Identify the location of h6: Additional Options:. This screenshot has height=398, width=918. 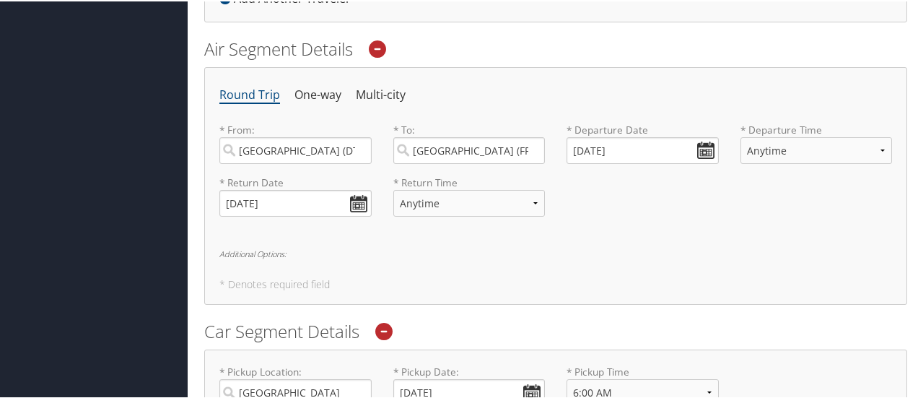
(556, 252).